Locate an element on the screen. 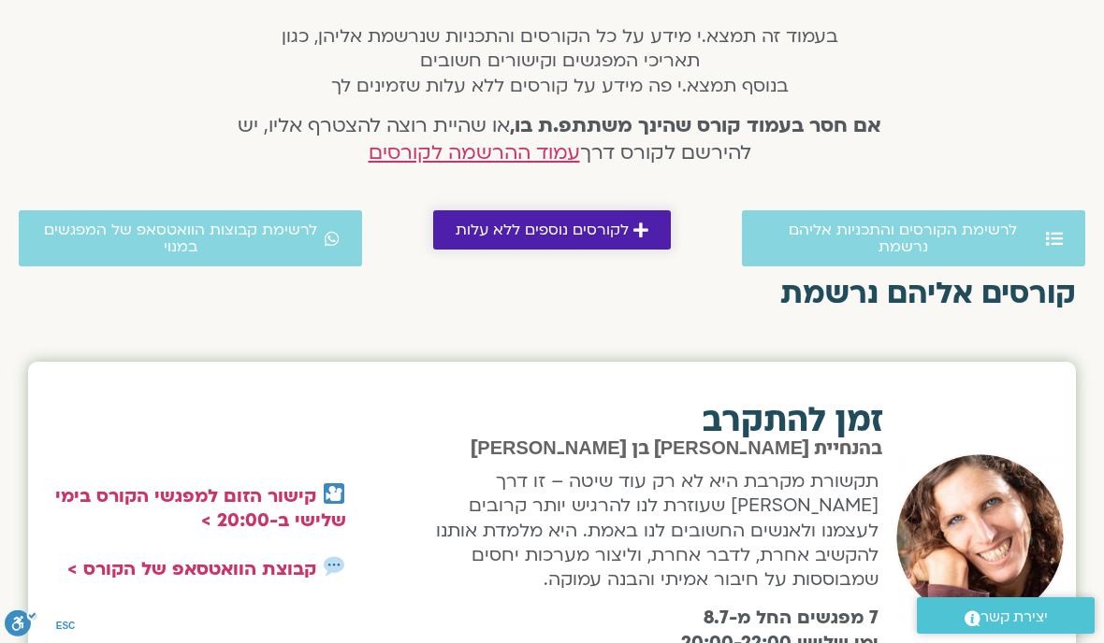  a: לרשימת הקורסים והתכניות אליהם נרשמת is located at coordinates (913, 238).